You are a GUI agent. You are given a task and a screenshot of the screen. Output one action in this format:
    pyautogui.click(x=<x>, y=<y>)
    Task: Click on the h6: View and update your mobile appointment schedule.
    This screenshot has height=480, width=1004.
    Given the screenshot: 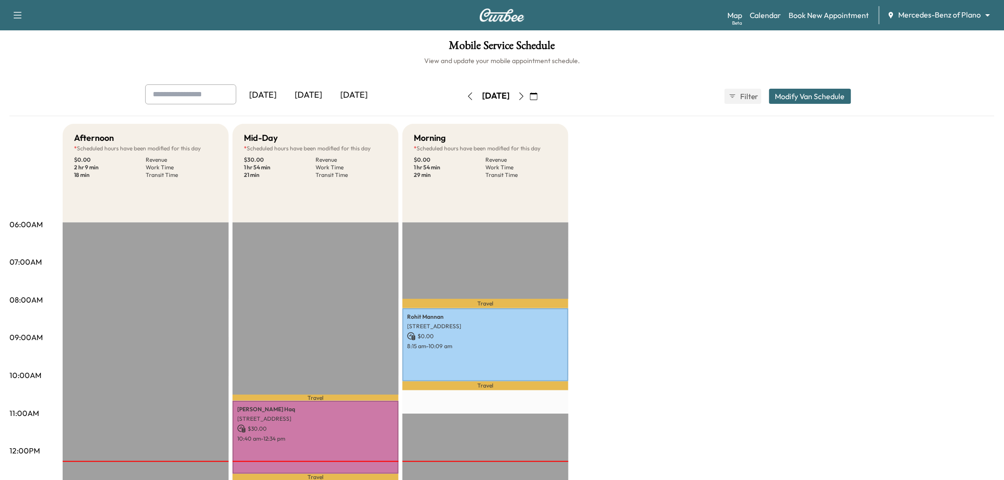 What is the action you would take?
    pyautogui.click(x=502, y=61)
    